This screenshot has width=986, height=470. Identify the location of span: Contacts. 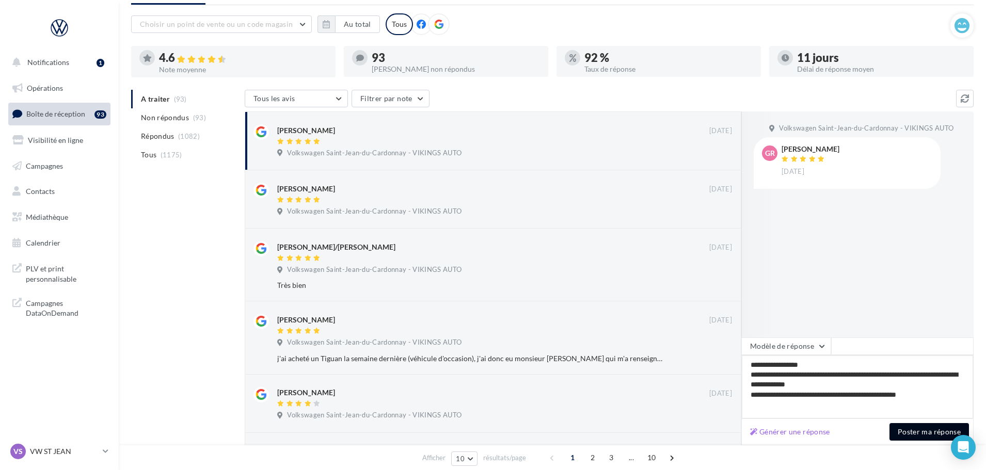
(40, 191).